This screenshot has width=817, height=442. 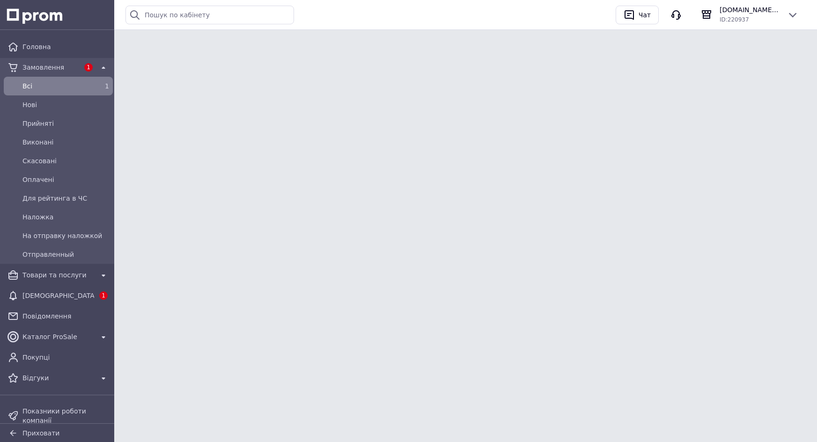 What do you see at coordinates (66, 142) in the screenshot?
I see `span: Виконані` at bounding box center [66, 142].